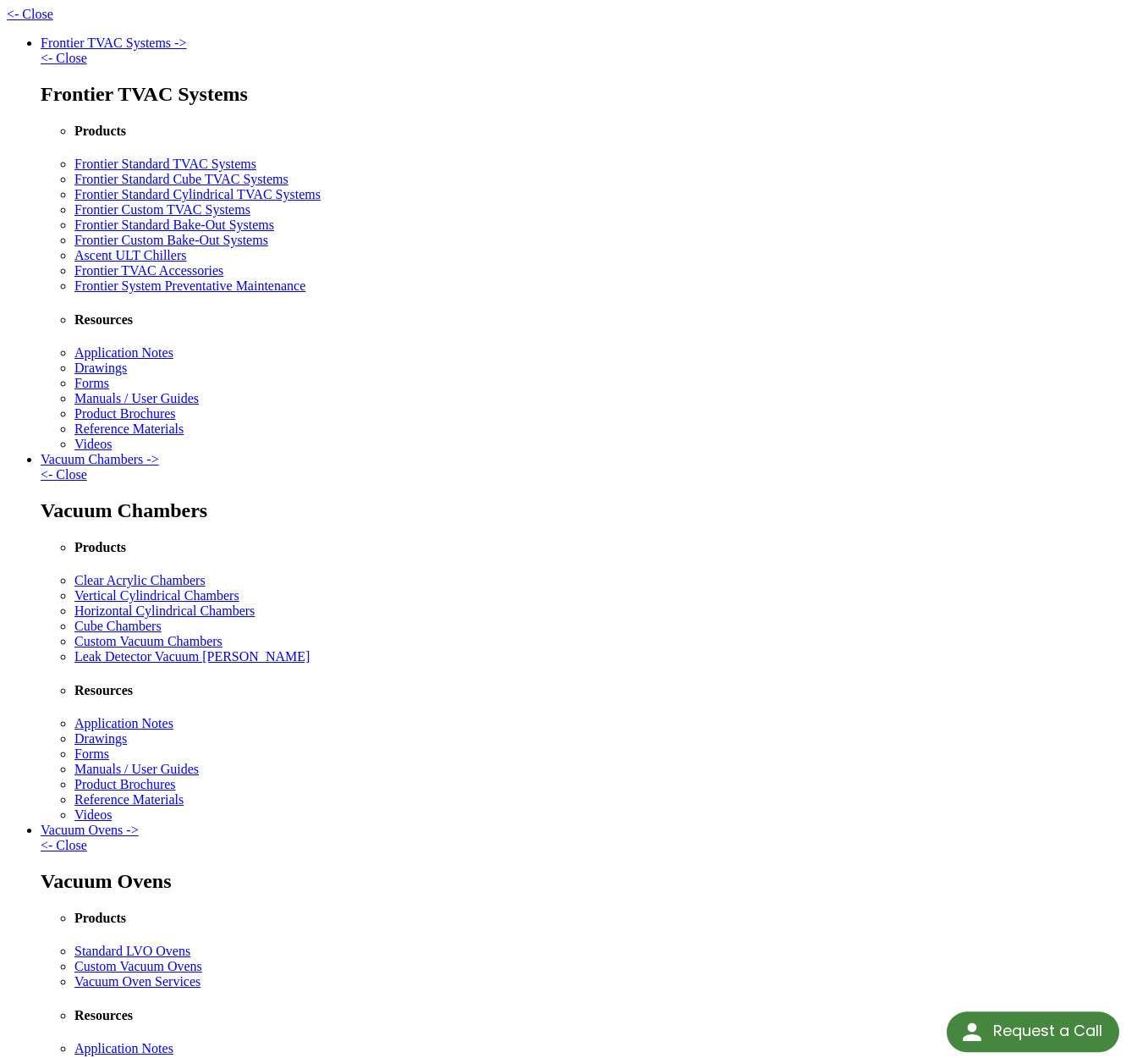 This screenshot has height=1058, width=1148. What do you see at coordinates (165, 163) in the screenshot?
I see `a: Frontier Standard TVAC Systems` at bounding box center [165, 163].